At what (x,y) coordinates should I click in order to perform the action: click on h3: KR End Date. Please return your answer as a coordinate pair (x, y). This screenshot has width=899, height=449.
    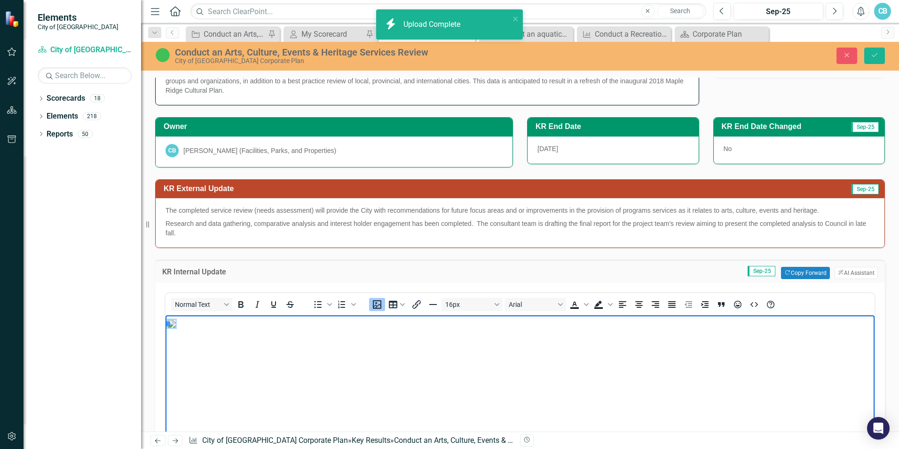
    Looking at the image, I should click on (614, 126).